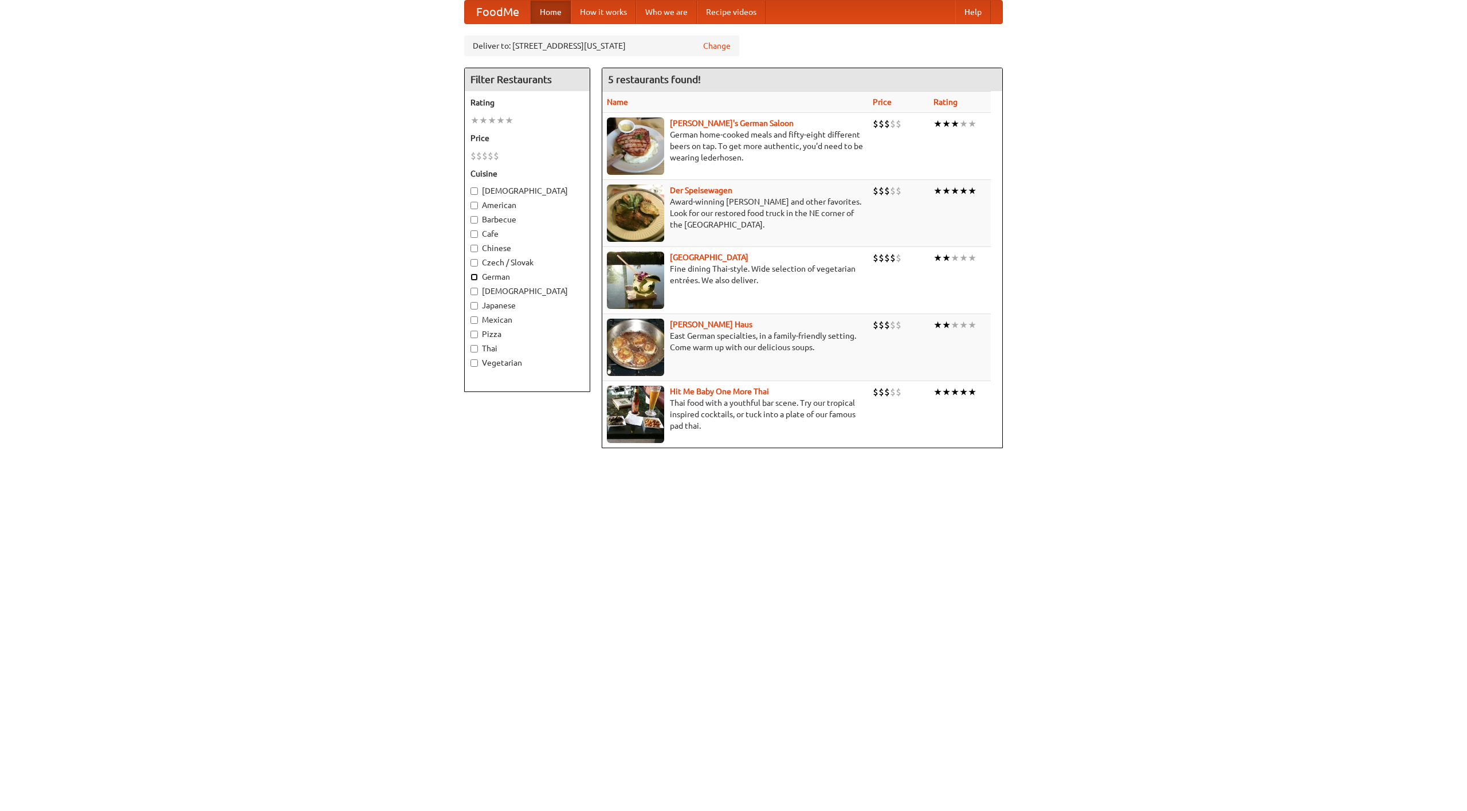 This screenshot has width=1467, height=811. Describe the element at coordinates (731, 12) in the screenshot. I see `a: Recipe videos` at that location.